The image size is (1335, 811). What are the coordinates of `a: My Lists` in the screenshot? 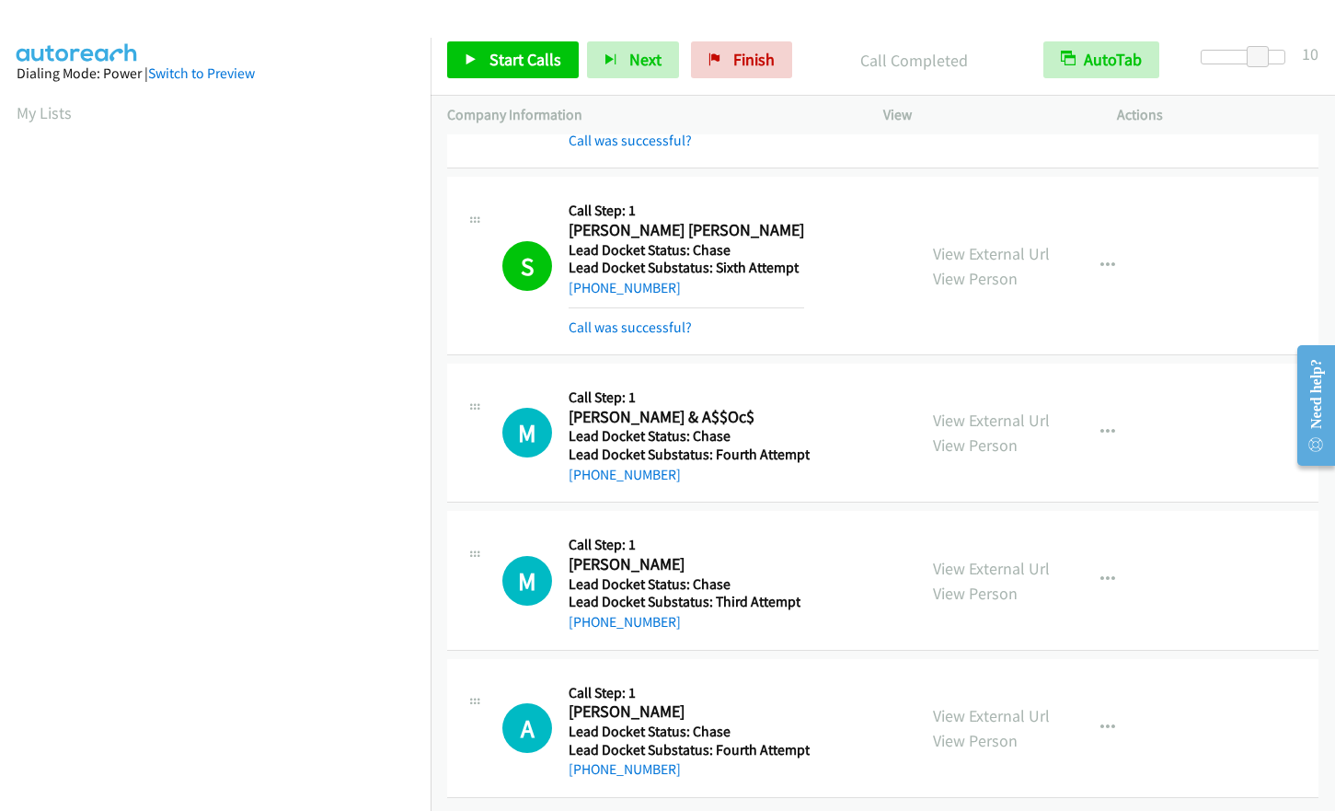 It's located at (44, 112).